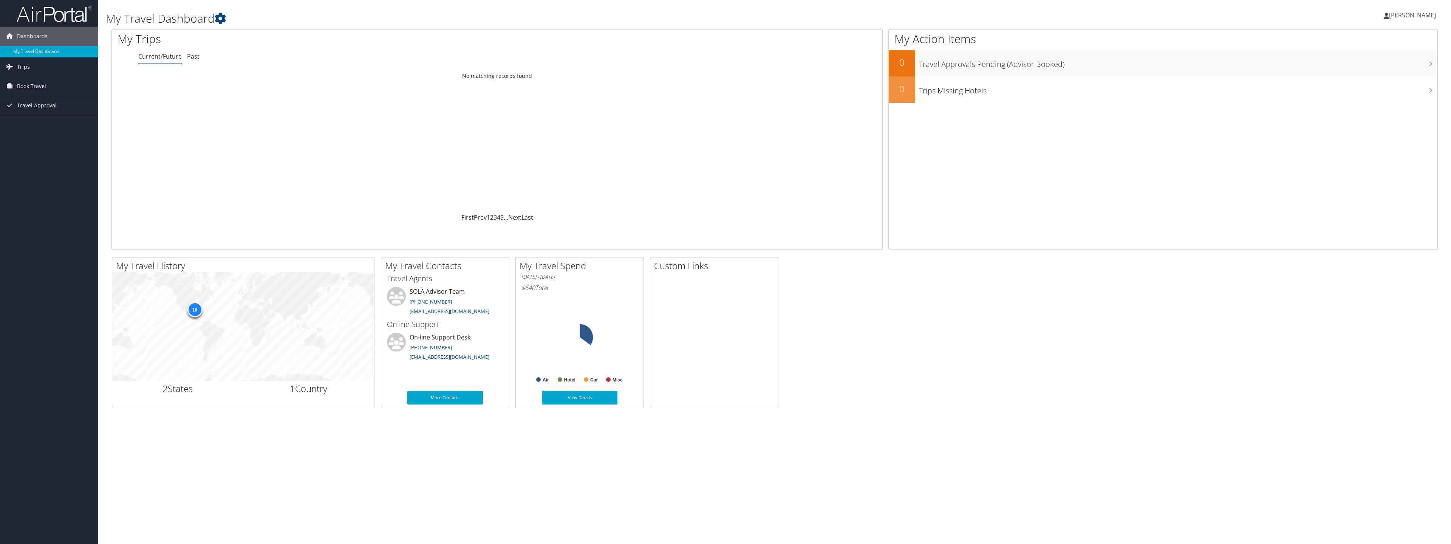  What do you see at coordinates (1163, 90) in the screenshot?
I see `a: 0Trips Missing Hotels` at bounding box center [1163, 90].